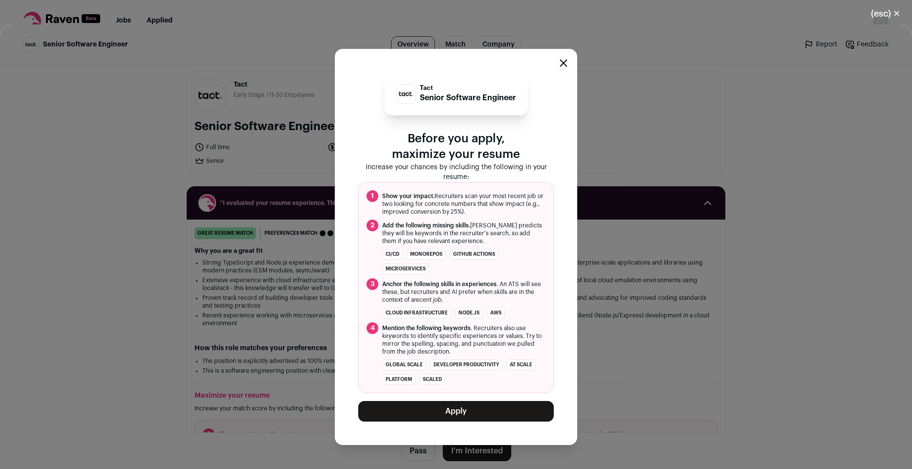  I want to click on li: AWS, so click(495, 313).